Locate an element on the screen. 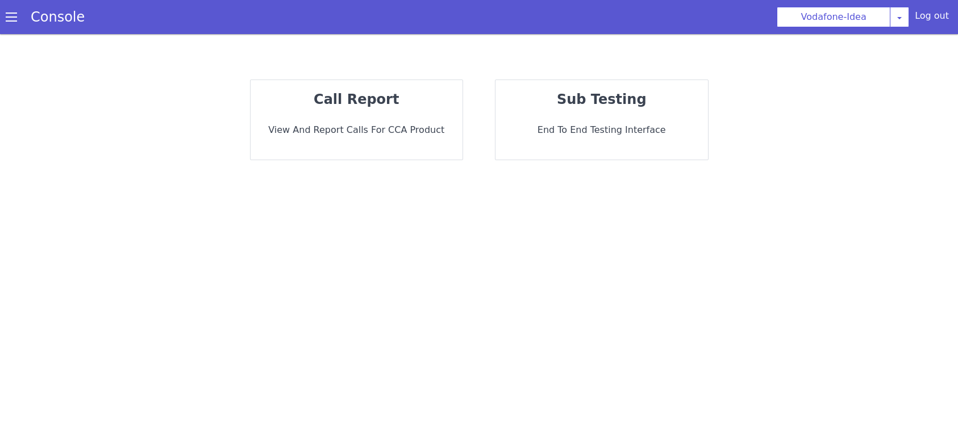 The width and height of the screenshot is (958, 443). div: Log out is located at coordinates (932, 18).